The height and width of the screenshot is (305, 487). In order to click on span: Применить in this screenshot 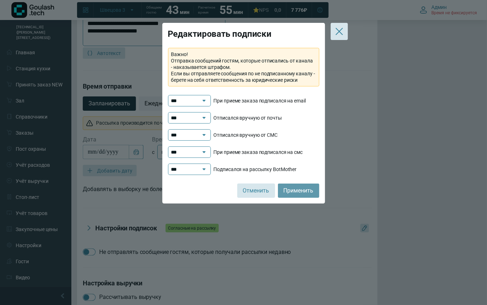, I will do `click(298, 190)`.